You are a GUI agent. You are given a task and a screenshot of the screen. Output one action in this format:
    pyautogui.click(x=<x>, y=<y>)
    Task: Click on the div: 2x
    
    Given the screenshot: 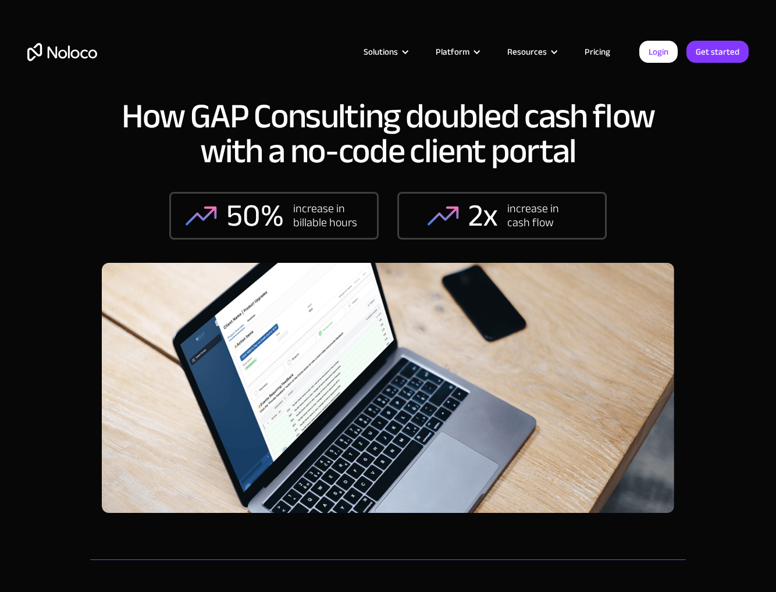 What is the action you would take?
    pyautogui.click(x=483, y=216)
    